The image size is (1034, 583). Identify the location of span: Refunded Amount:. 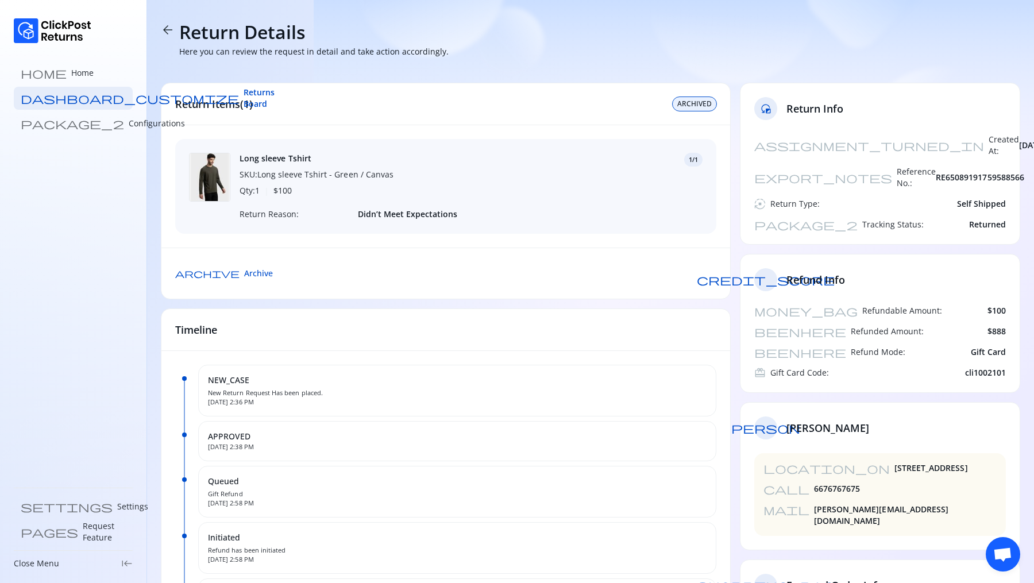
(887, 331).